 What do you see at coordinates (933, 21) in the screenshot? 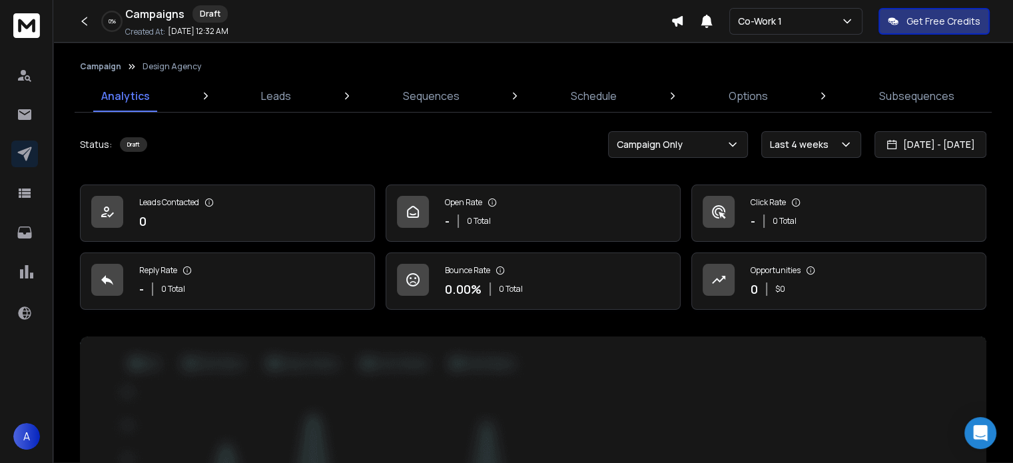
I see `button: Get Free Credits` at bounding box center [933, 21].